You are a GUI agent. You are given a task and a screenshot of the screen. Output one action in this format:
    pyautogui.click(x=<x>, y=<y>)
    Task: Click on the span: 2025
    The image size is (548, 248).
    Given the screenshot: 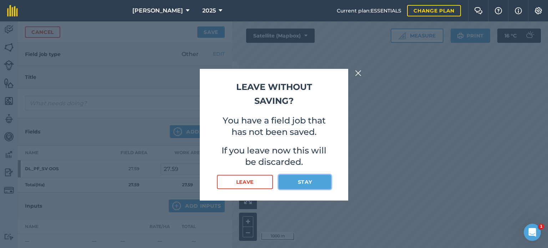 What is the action you would take?
    pyautogui.click(x=209, y=11)
    